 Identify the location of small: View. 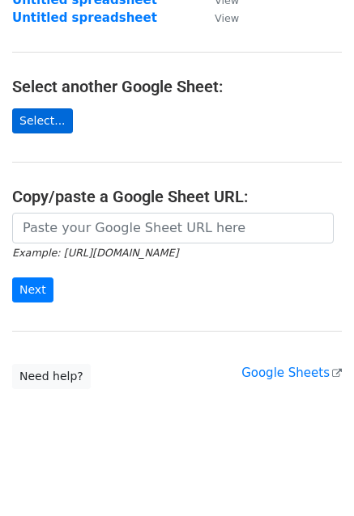
(227, 18).